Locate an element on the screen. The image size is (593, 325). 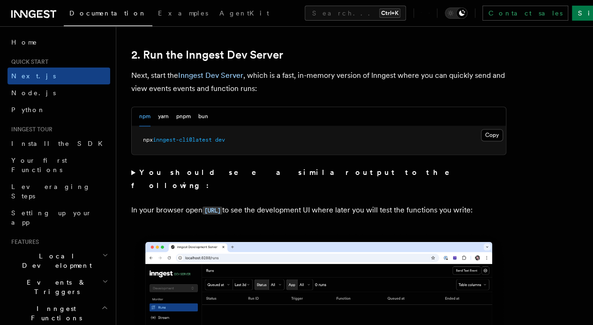
button: Search...Ctrl+K is located at coordinates (355, 13).